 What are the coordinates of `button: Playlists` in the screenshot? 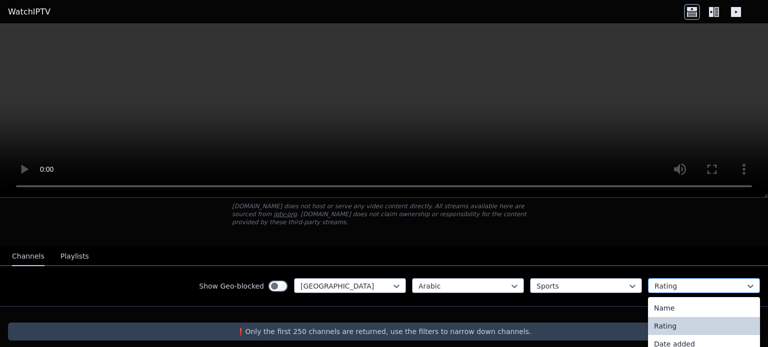 It's located at (74, 257).